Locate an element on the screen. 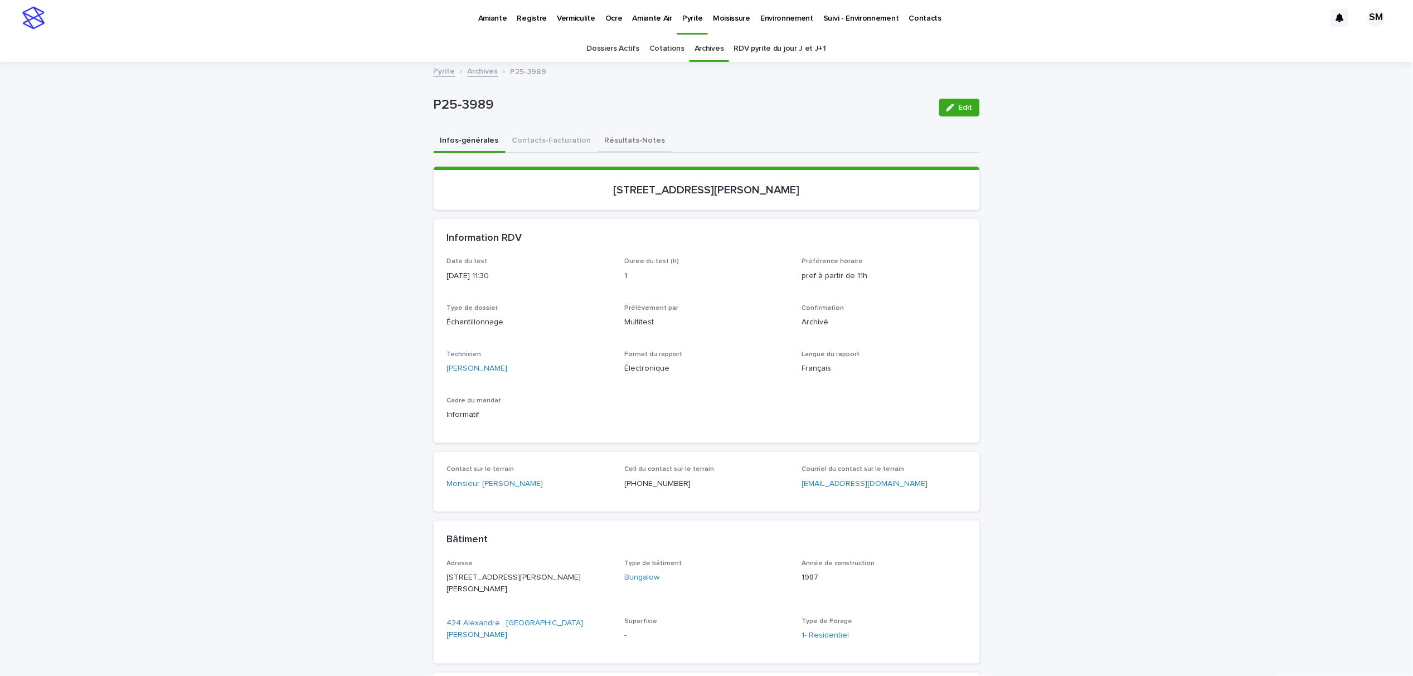  a: Pyrite is located at coordinates (444, 70).